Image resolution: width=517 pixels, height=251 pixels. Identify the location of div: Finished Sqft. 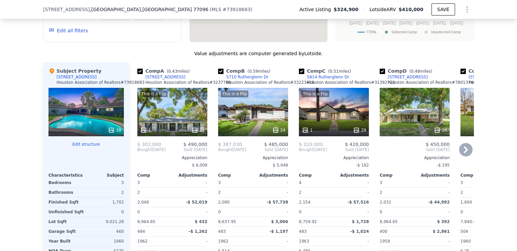
(67, 202).